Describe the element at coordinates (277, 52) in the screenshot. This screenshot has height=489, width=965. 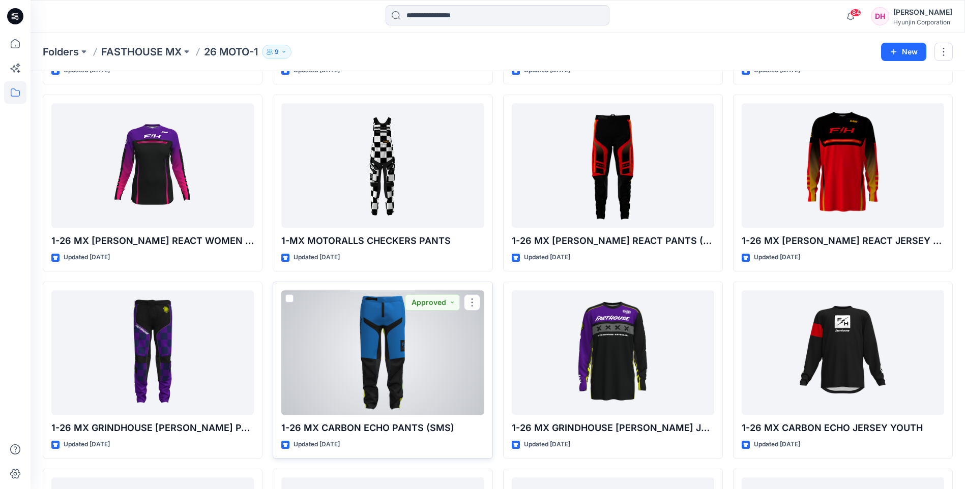
I see `button: 9` at that location.